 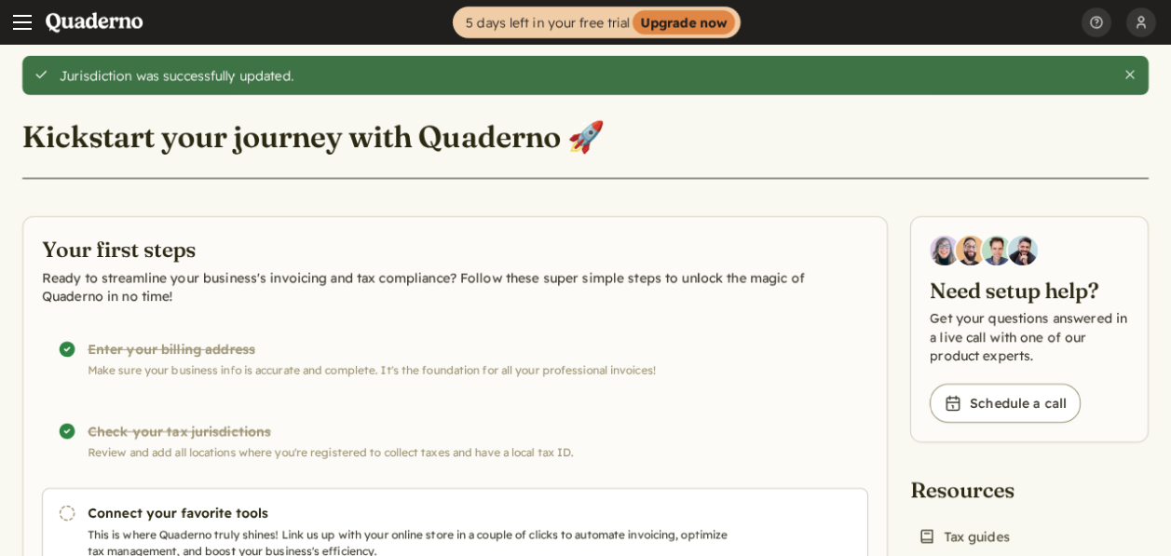 What do you see at coordinates (1023, 251) in the screenshot?
I see `img: Javier Rubio, DevRel at Quaderno` at bounding box center [1023, 251].